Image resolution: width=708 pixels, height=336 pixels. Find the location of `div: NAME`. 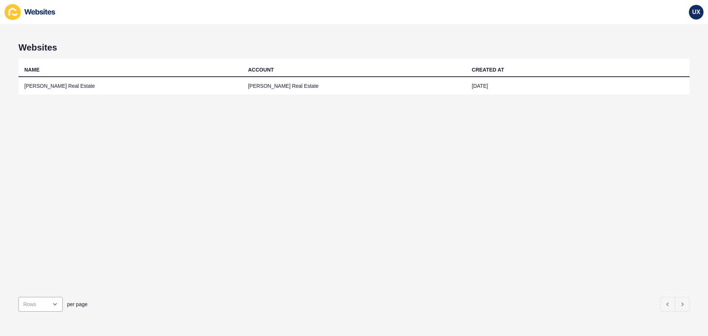

div: NAME is located at coordinates (32, 70).